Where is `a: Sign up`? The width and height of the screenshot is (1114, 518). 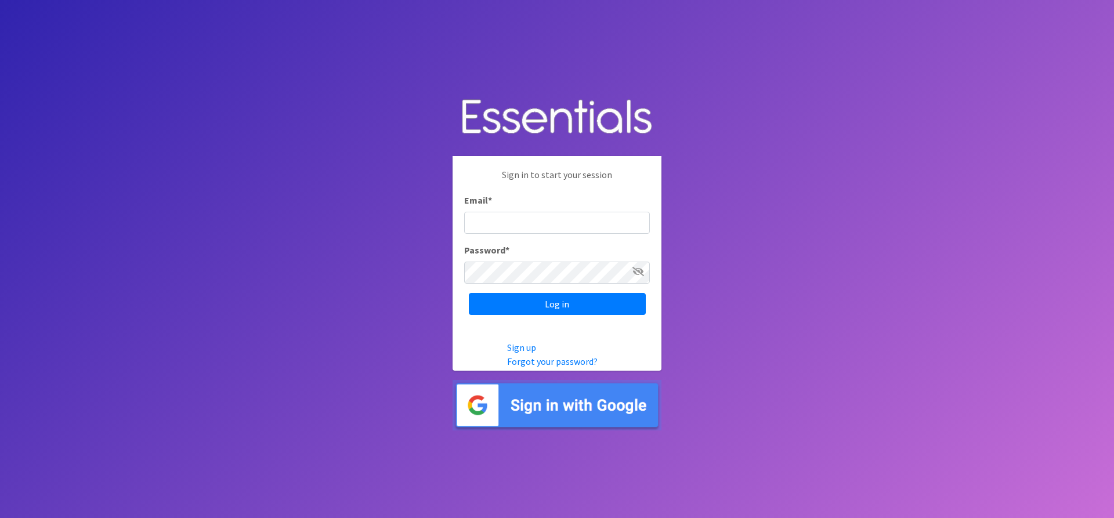
a: Sign up is located at coordinates (522, 348).